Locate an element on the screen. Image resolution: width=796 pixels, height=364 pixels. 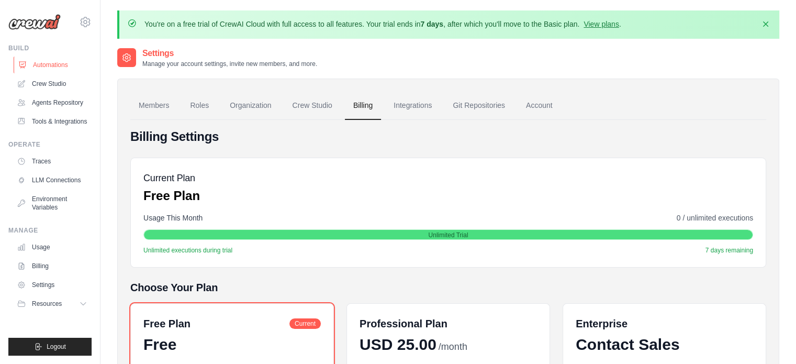
button: Logout is located at coordinates (50, 346).